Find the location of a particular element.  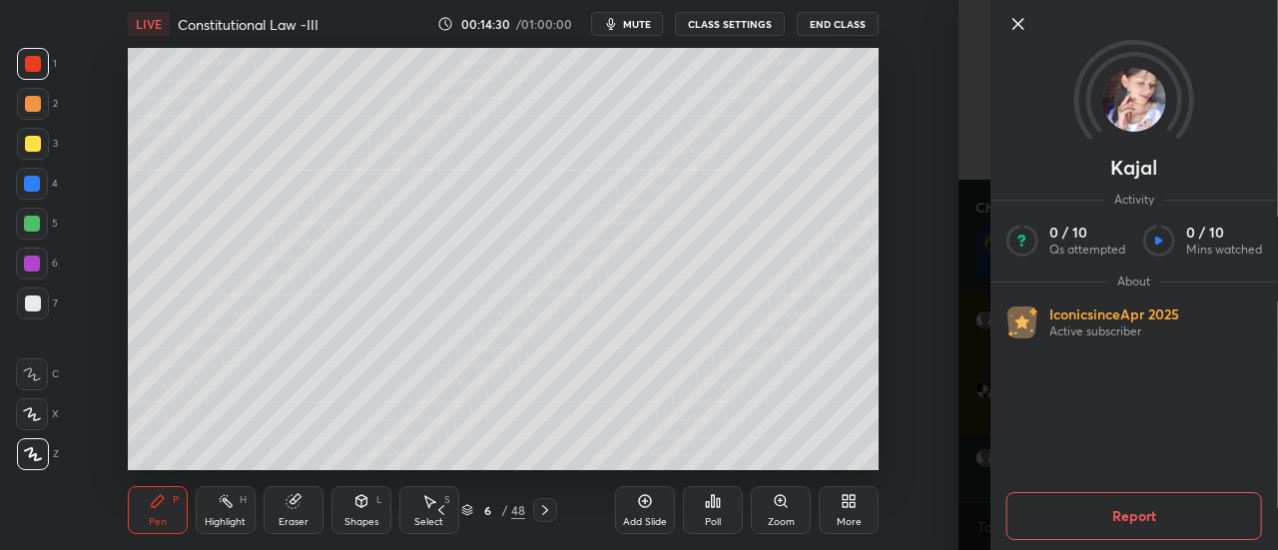

div: Highlight is located at coordinates (225, 522).